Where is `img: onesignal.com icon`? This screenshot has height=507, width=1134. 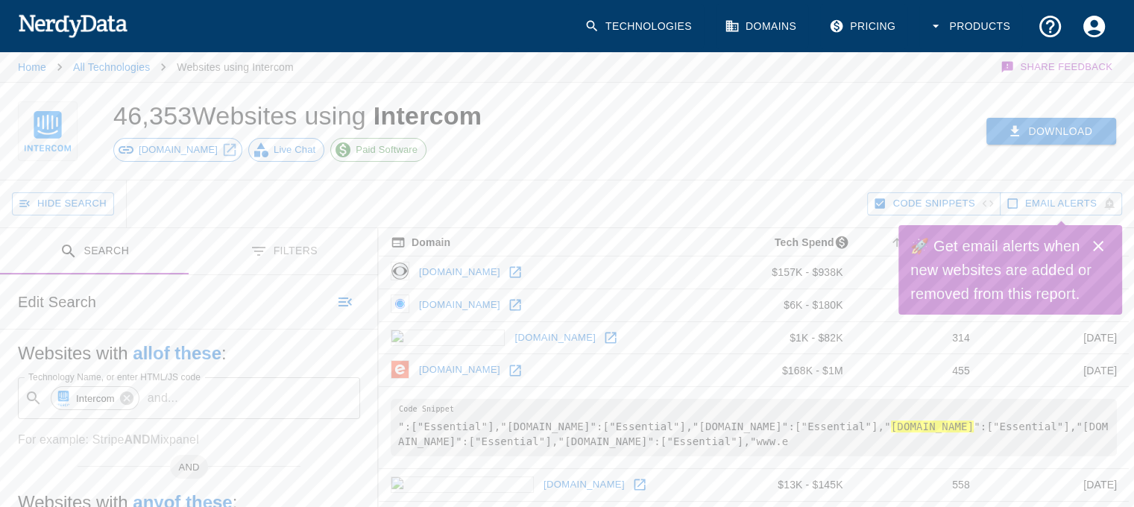 img: onesignal.com icon is located at coordinates (462, 485).